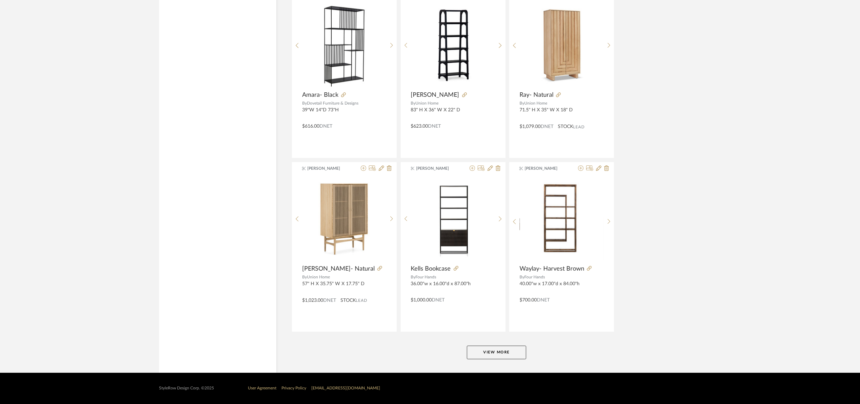 The height and width of the screenshot is (404, 860). Describe the element at coordinates (453, 219) in the screenshot. I see `img: Kells Bookcase` at that location.